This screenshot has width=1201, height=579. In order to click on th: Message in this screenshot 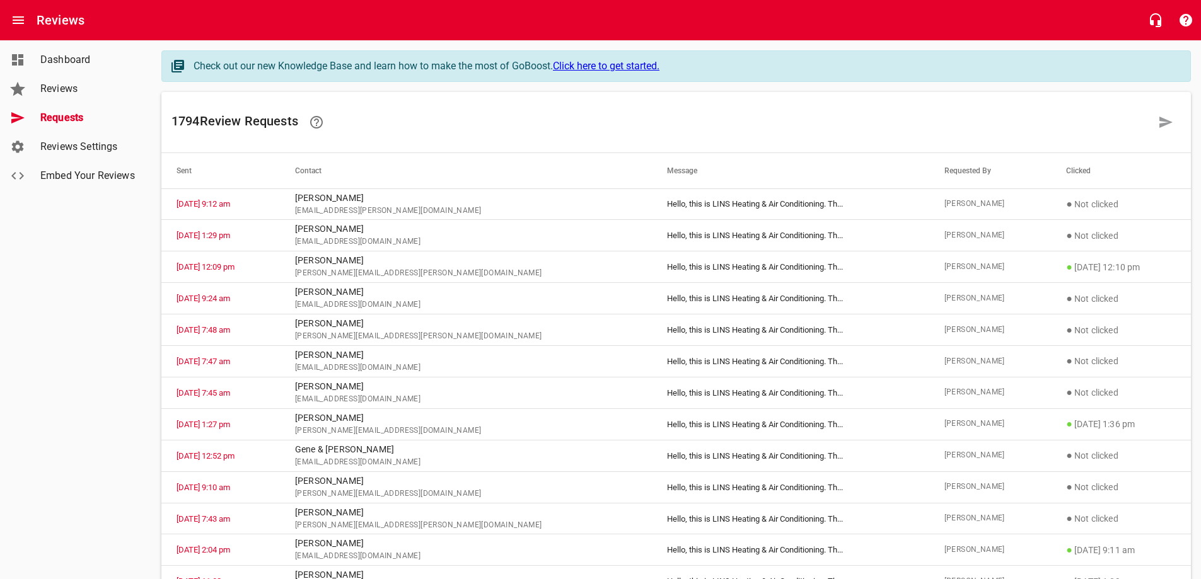, I will do `click(790, 171)`.